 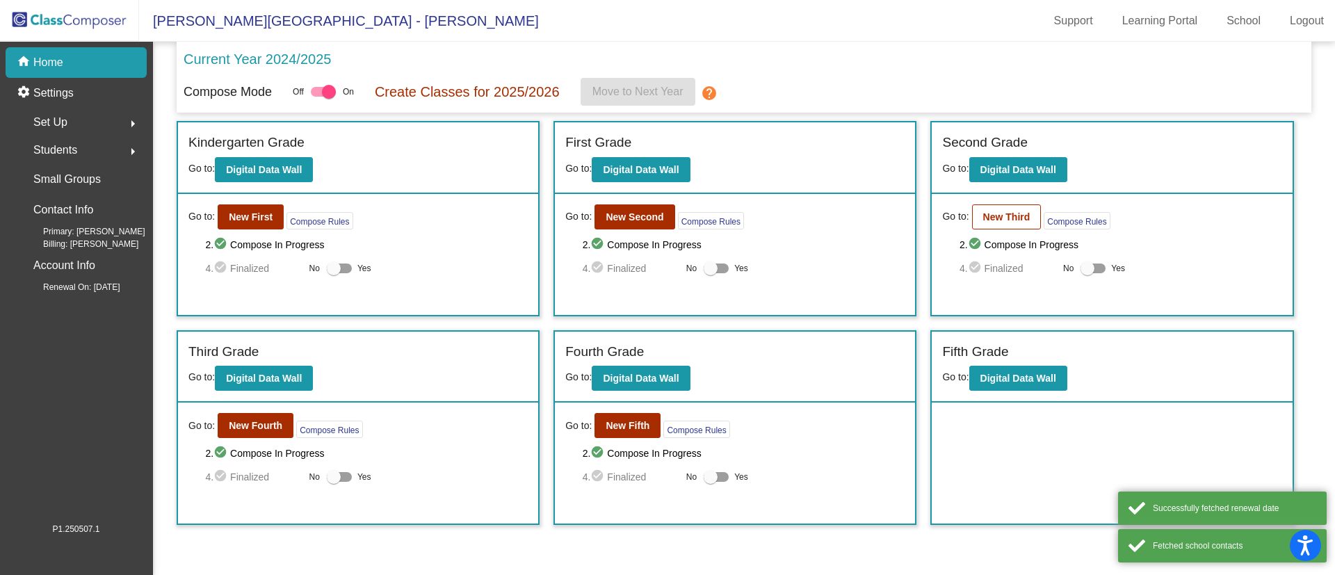 I want to click on label: Second Grade, so click(x=985, y=143).